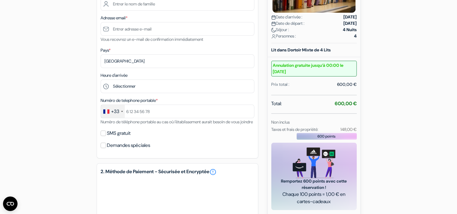  I want to click on strong: 600,00 €, so click(346, 103).